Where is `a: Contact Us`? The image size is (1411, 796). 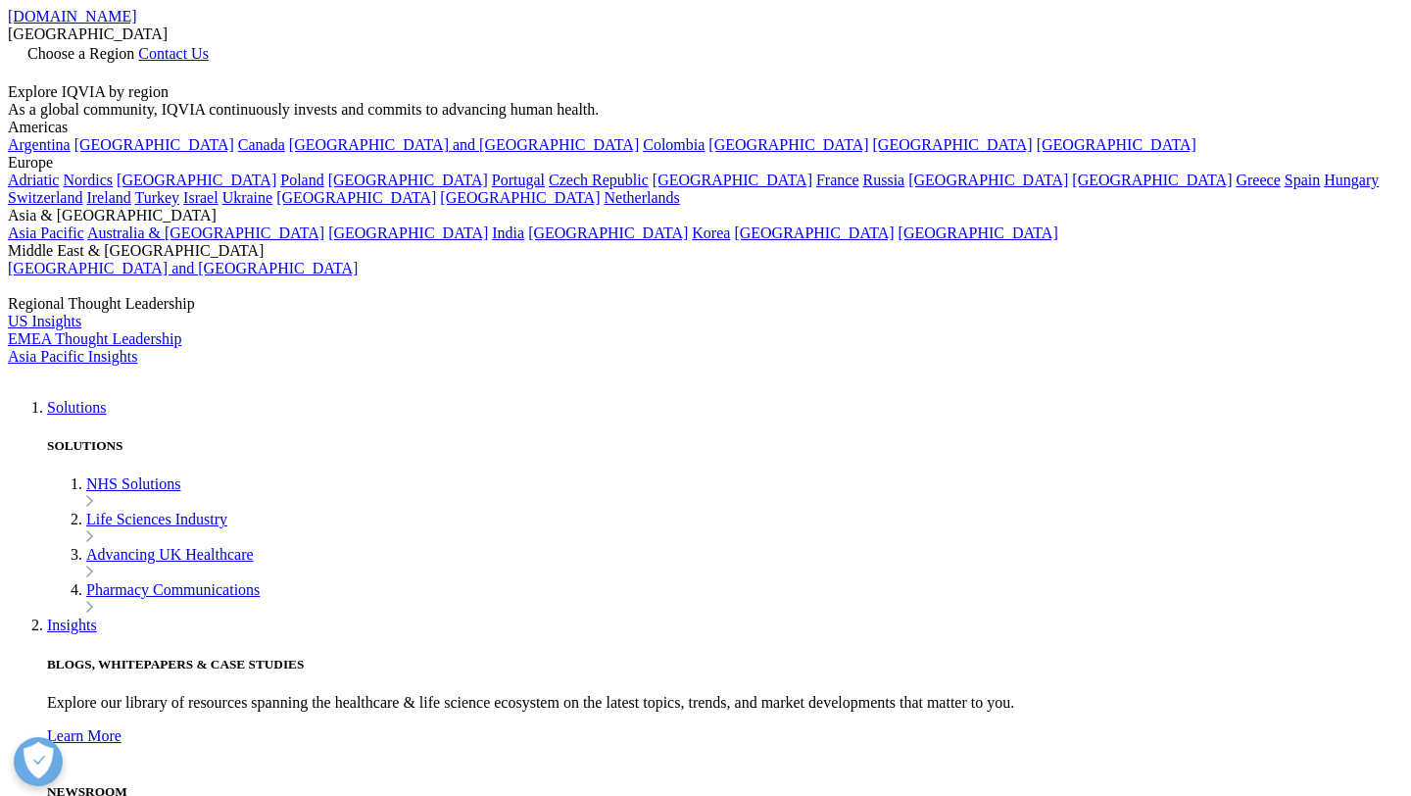
a: Contact Us is located at coordinates (173, 53).